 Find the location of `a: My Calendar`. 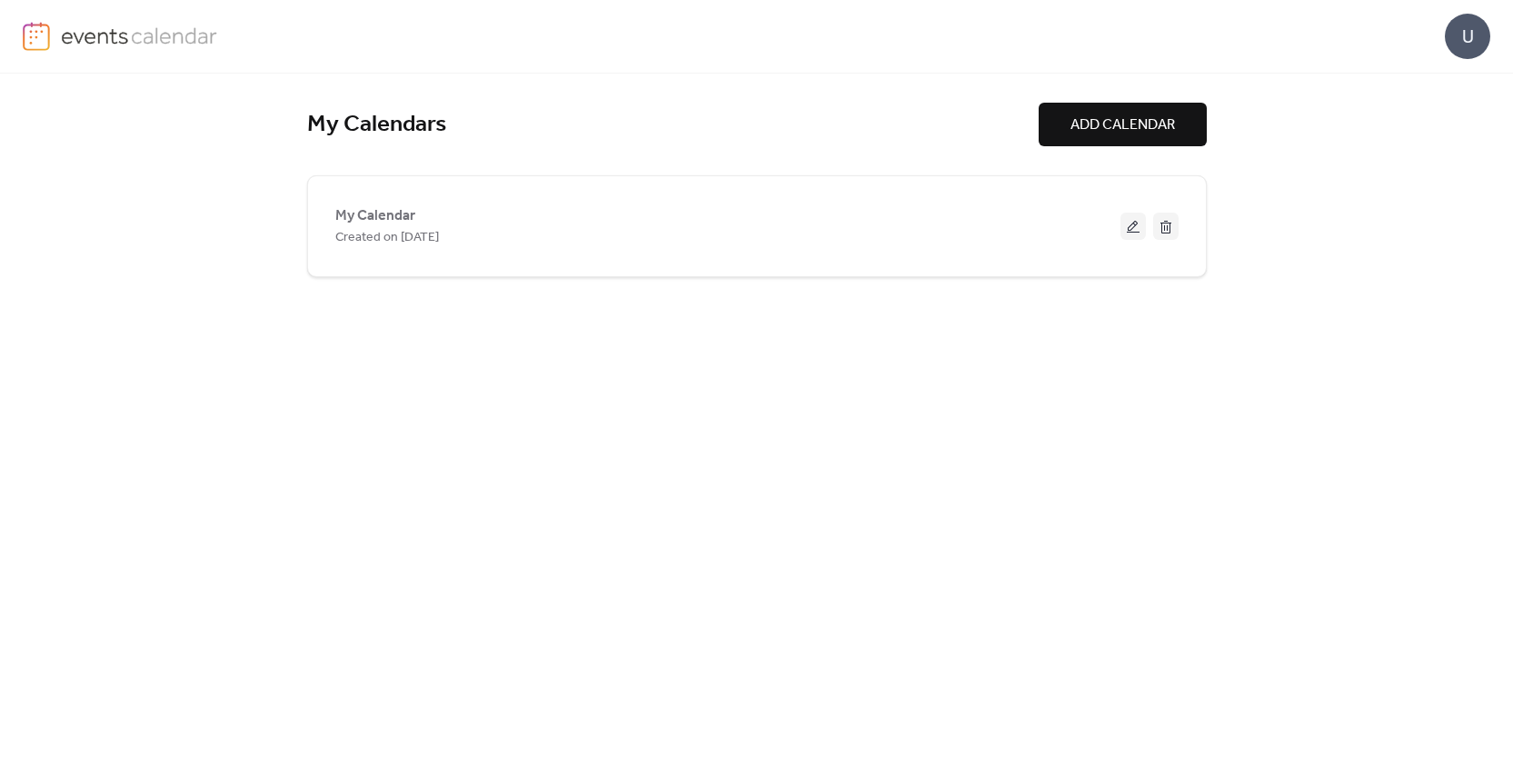

a: My Calendar is located at coordinates (375, 215).